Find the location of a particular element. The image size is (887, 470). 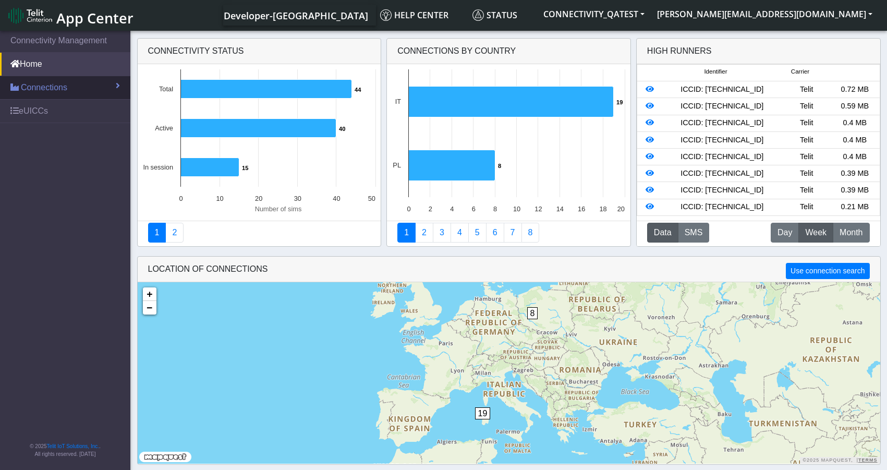

div: Connectivity status is located at coordinates (259, 51).